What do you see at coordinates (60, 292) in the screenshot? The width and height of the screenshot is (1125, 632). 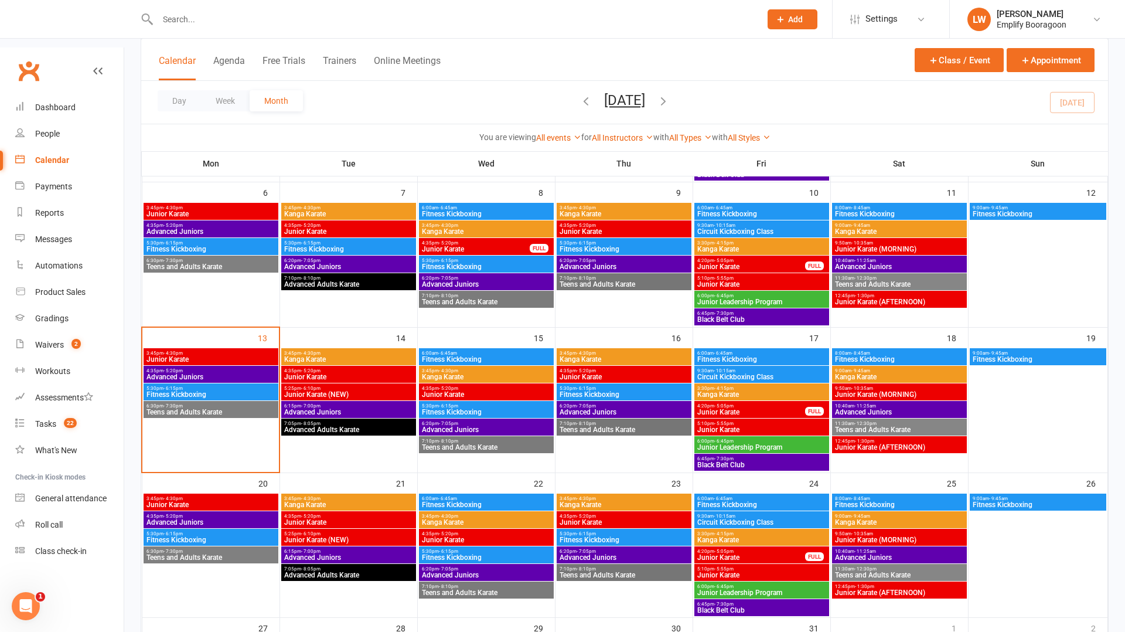 I see `div: Product Sales` at bounding box center [60, 292].